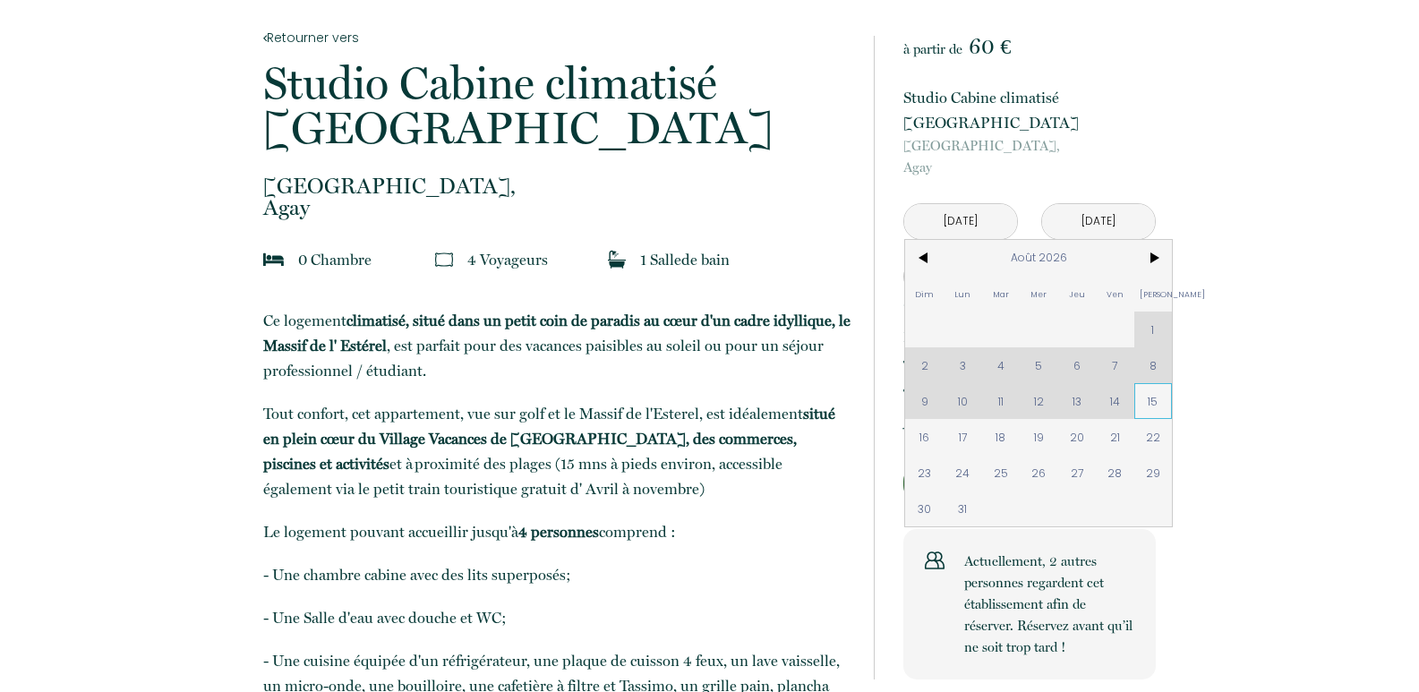 The width and height of the screenshot is (1419, 692). Describe the element at coordinates (508, 260) in the screenshot. I see `p: 4 Voyageur` at that location.